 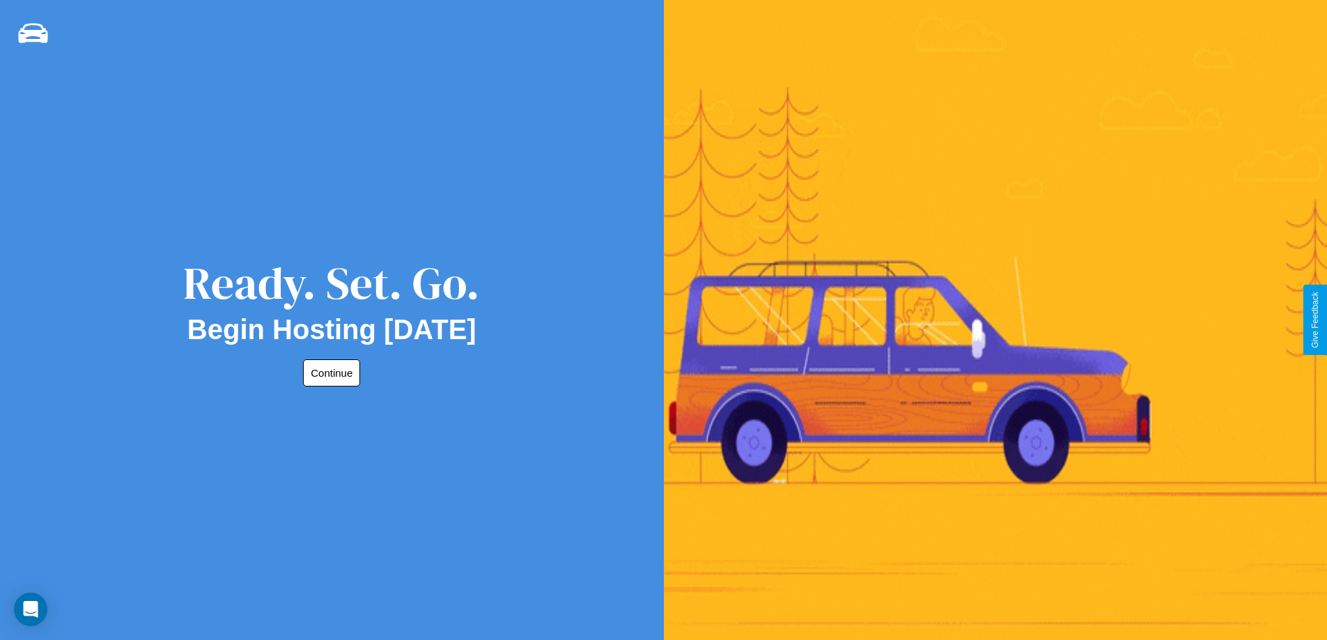 I want to click on div: Ready. Set. Go., so click(x=331, y=283).